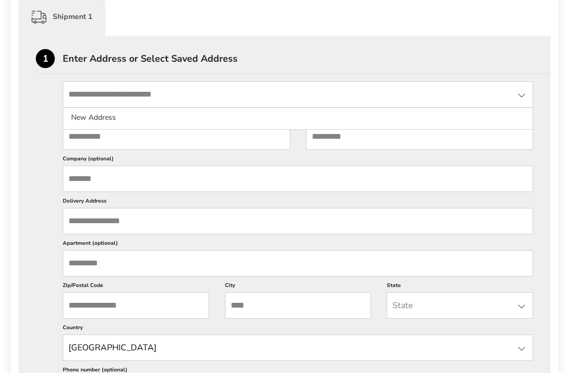 The image size is (569, 373). I want to click on label: Zip/Postal Code, so click(136, 287).